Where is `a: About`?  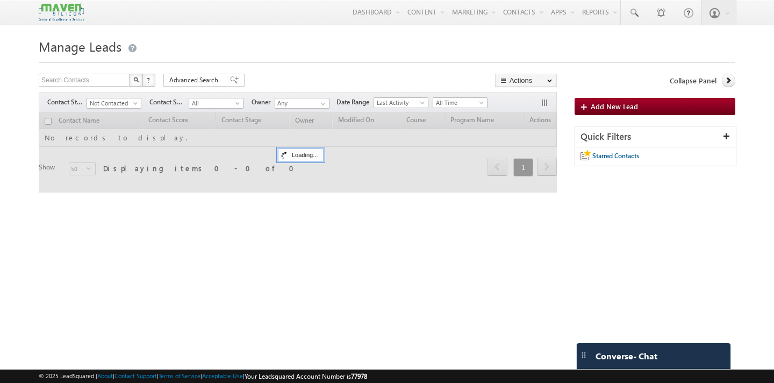
a: About is located at coordinates (105, 375).